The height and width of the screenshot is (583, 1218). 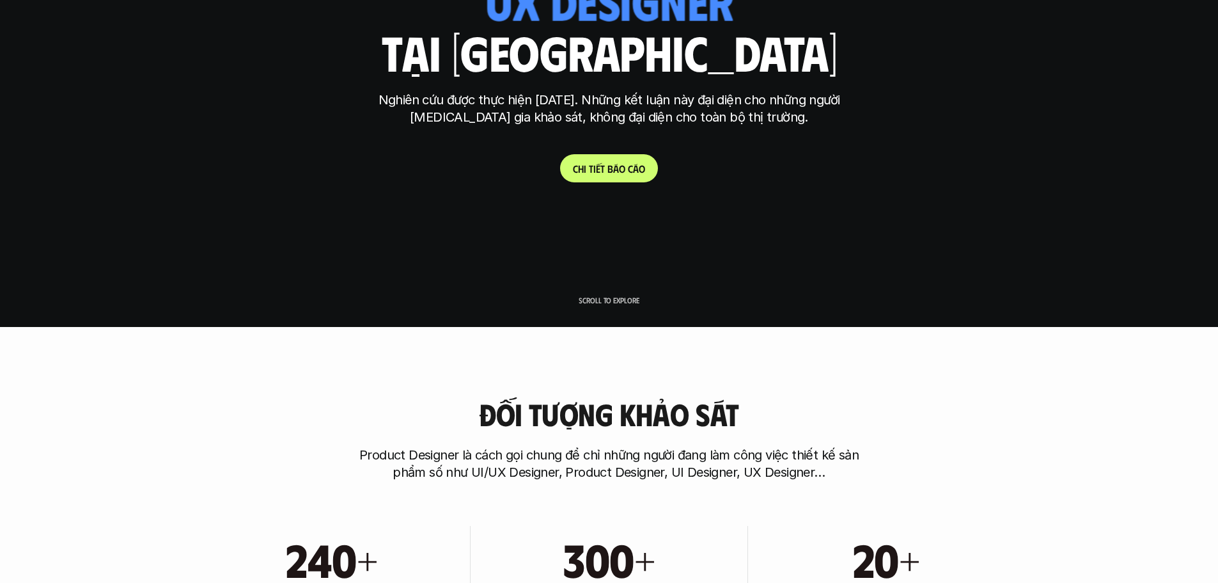 What do you see at coordinates (609, 300) in the screenshot?
I see `p: Scroll to explore` at bounding box center [609, 300].